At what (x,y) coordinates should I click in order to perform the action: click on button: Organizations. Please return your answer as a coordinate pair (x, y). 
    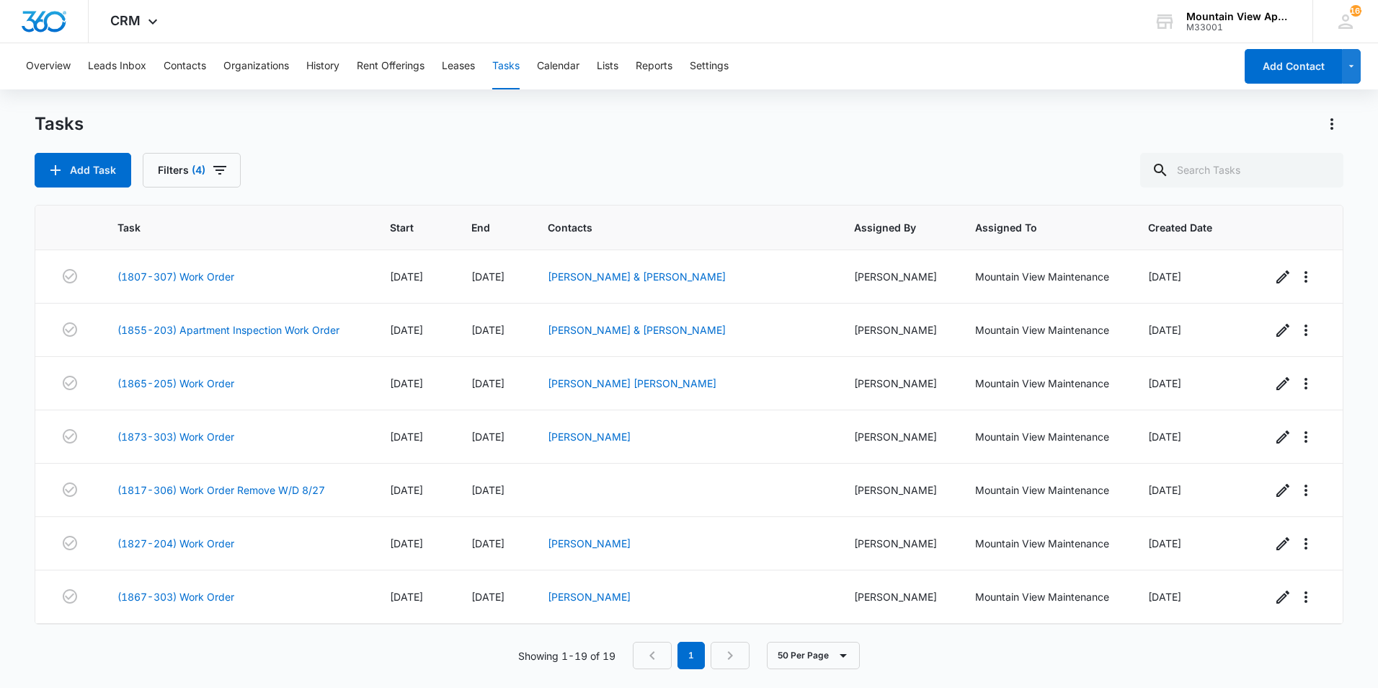
    Looking at the image, I should click on (256, 66).